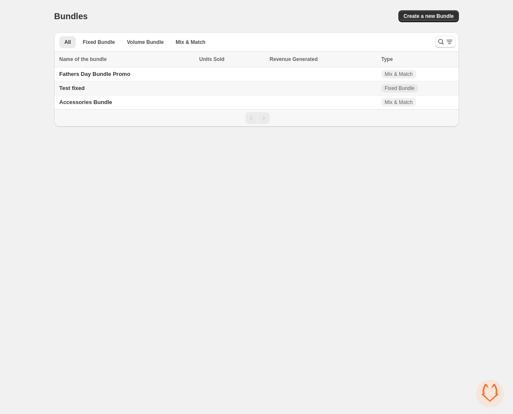 The width and height of the screenshot is (513, 414). Describe the element at coordinates (72, 88) in the screenshot. I see `span: Test fixed` at that location.